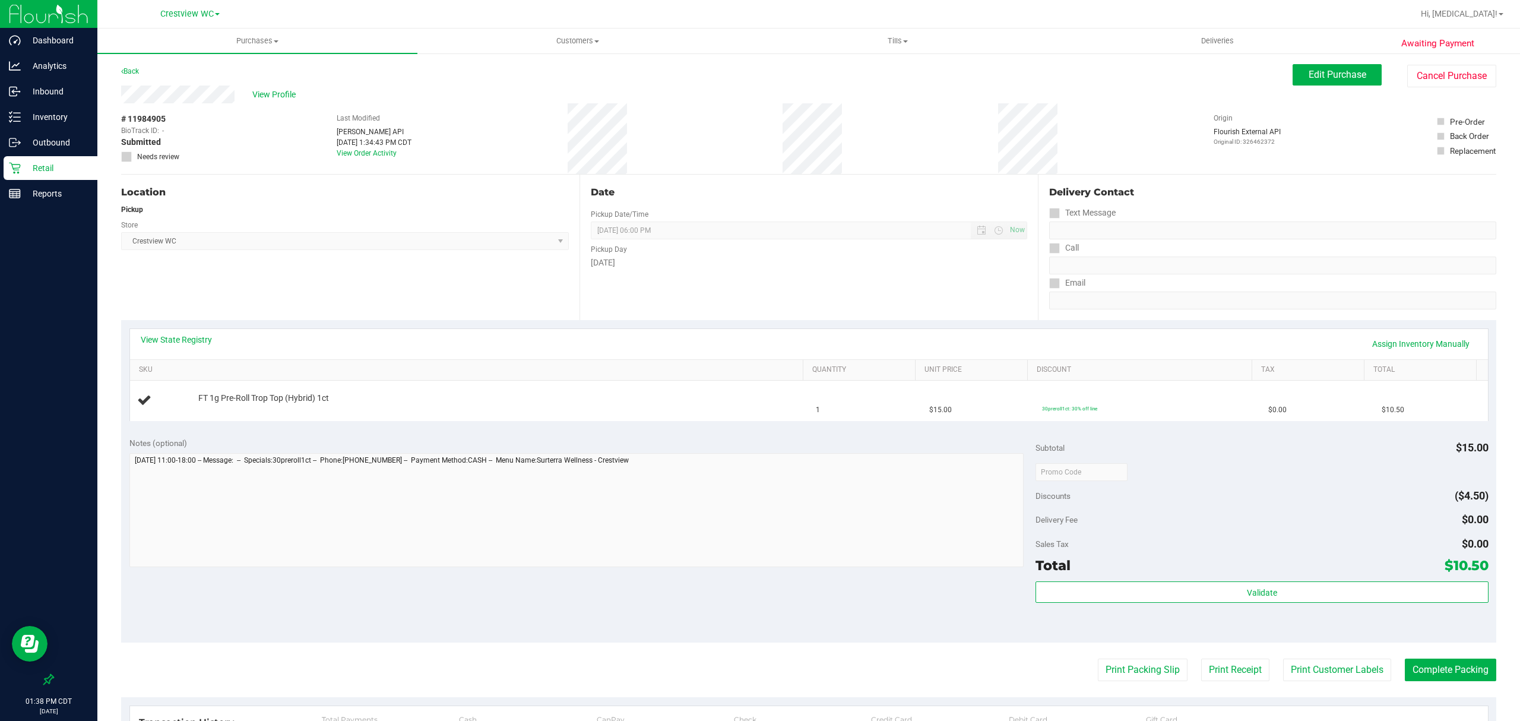 This screenshot has height=721, width=1520. Describe the element at coordinates (140, 131) in the screenshot. I see `span: BioTrack ID:` at that location.